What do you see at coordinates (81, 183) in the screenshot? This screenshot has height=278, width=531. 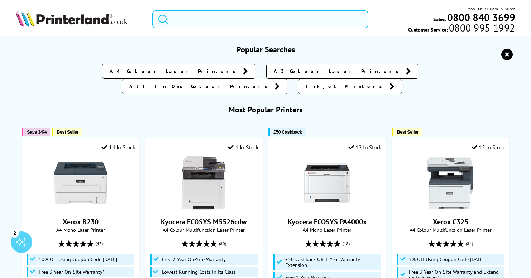 I see `img: Xerox B230` at bounding box center [81, 183].